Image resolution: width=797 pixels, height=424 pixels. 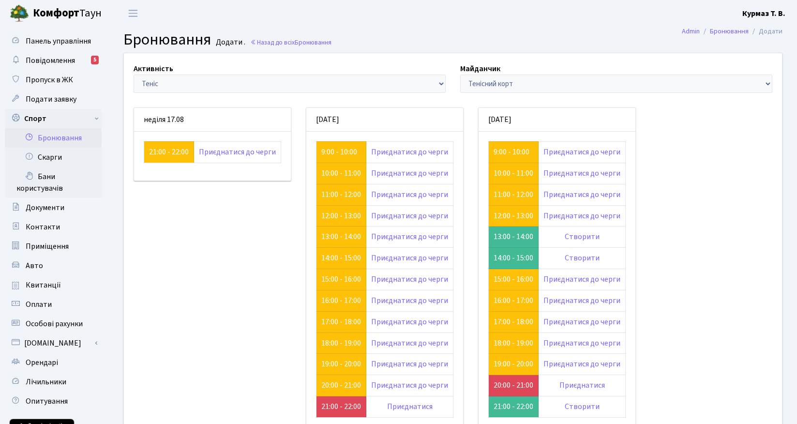 What do you see at coordinates (19, 14) in the screenshot?
I see `img: logo.png` at bounding box center [19, 14].